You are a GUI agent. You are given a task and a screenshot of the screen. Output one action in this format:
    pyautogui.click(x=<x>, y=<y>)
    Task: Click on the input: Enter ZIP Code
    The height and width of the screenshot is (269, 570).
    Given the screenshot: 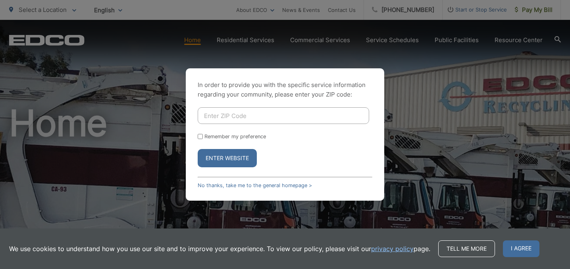 What is the action you would take?
    pyautogui.click(x=284, y=116)
    